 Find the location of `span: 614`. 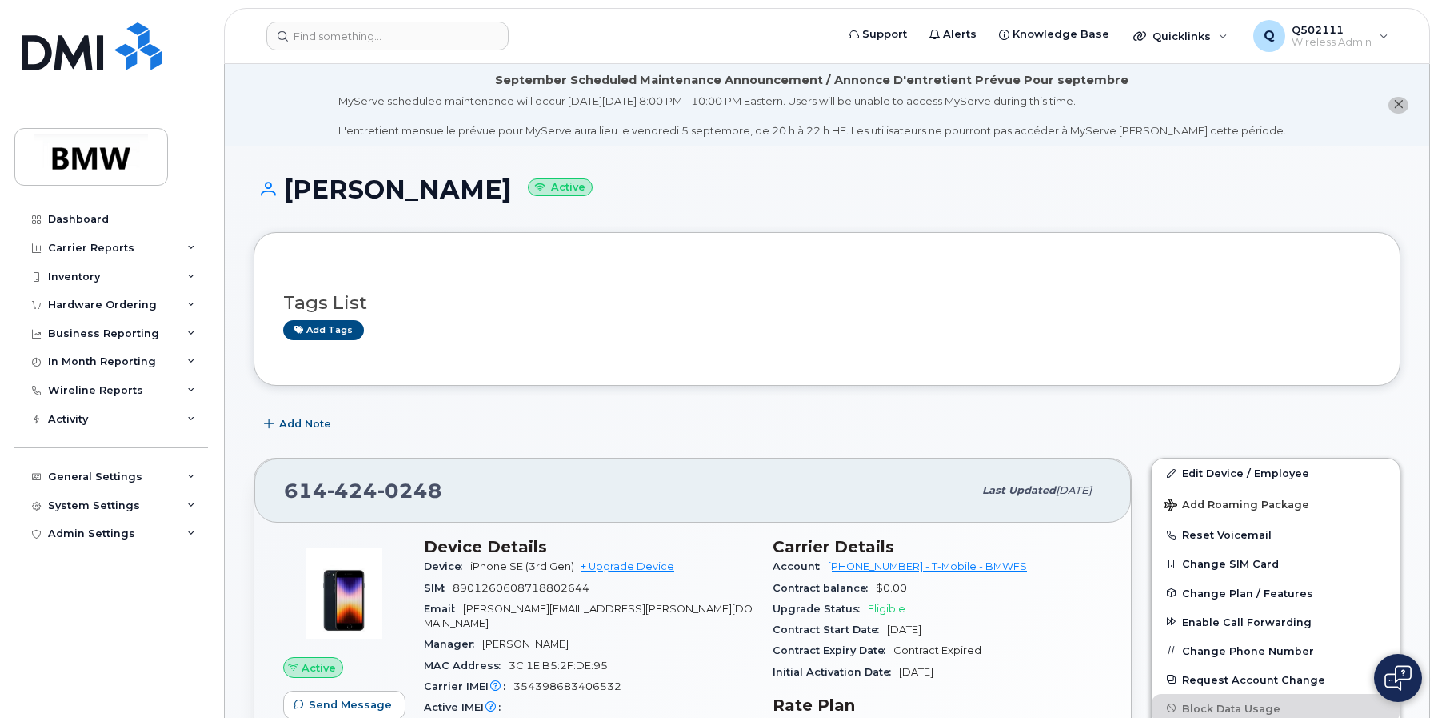

span: 614 is located at coordinates (363, 490).